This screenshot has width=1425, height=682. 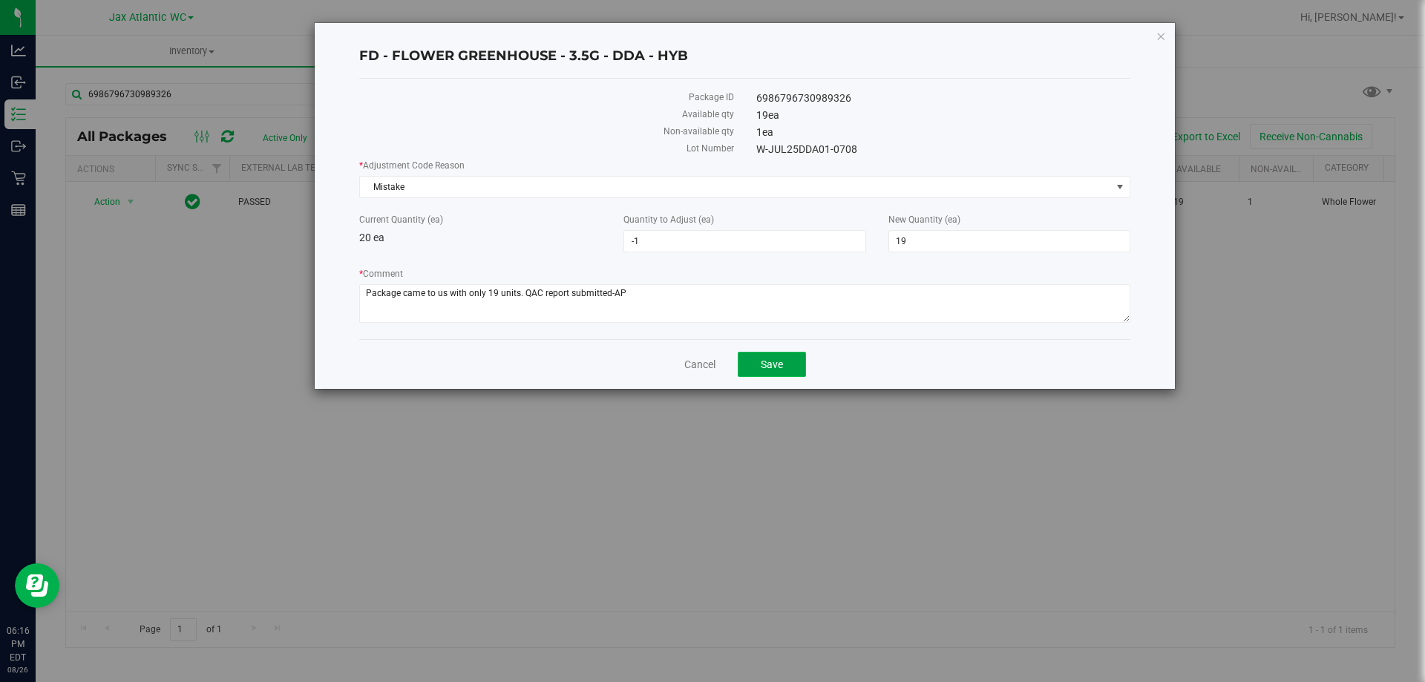 What do you see at coordinates (764, 132) in the screenshot?
I see `span: 1` at bounding box center [764, 132].